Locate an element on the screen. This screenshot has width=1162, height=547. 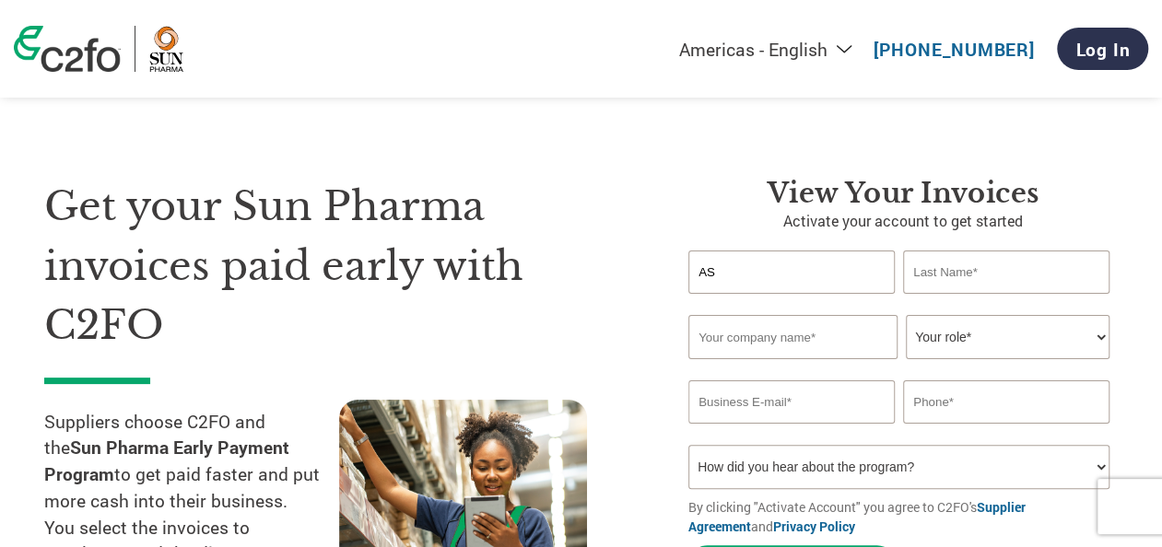
a: Privacy Policy is located at coordinates (813, 526).